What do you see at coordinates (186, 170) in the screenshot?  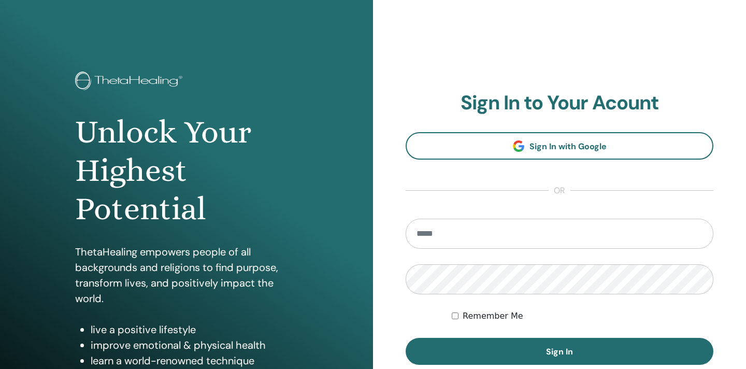 I see `h1: Unlock Your Highest Potential` at bounding box center [186, 170].